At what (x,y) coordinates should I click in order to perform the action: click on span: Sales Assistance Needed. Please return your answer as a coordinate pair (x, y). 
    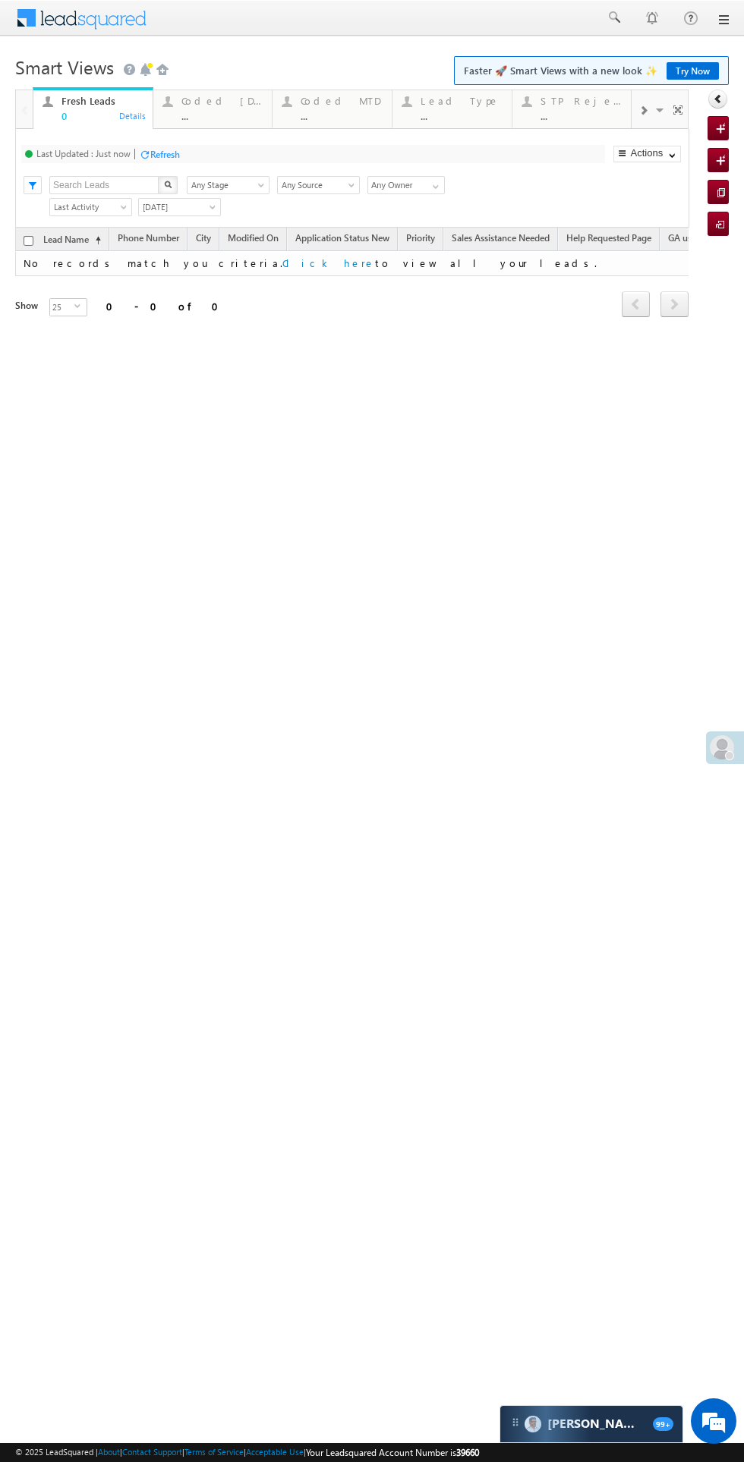
    Looking at the image, I should click on (500, 238).